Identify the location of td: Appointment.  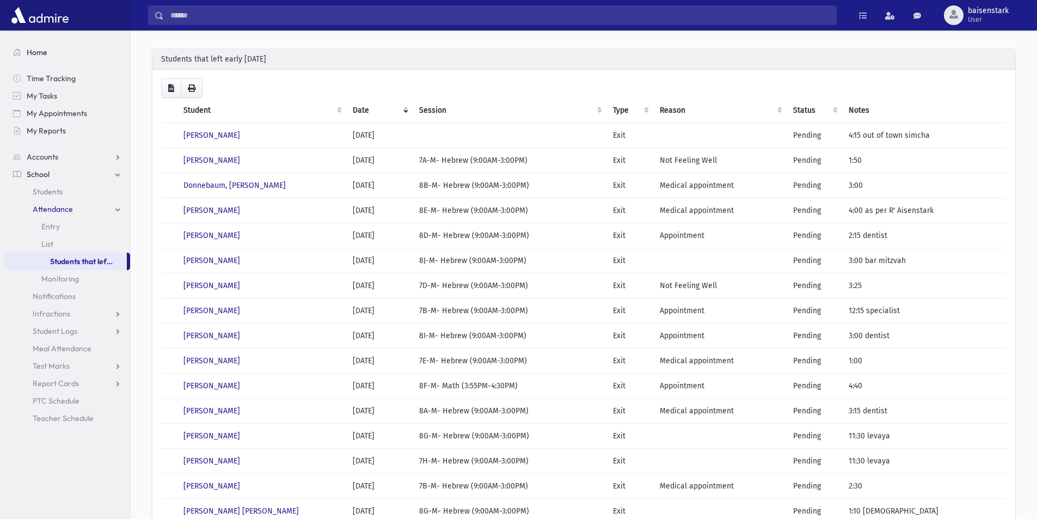
(719, 311).